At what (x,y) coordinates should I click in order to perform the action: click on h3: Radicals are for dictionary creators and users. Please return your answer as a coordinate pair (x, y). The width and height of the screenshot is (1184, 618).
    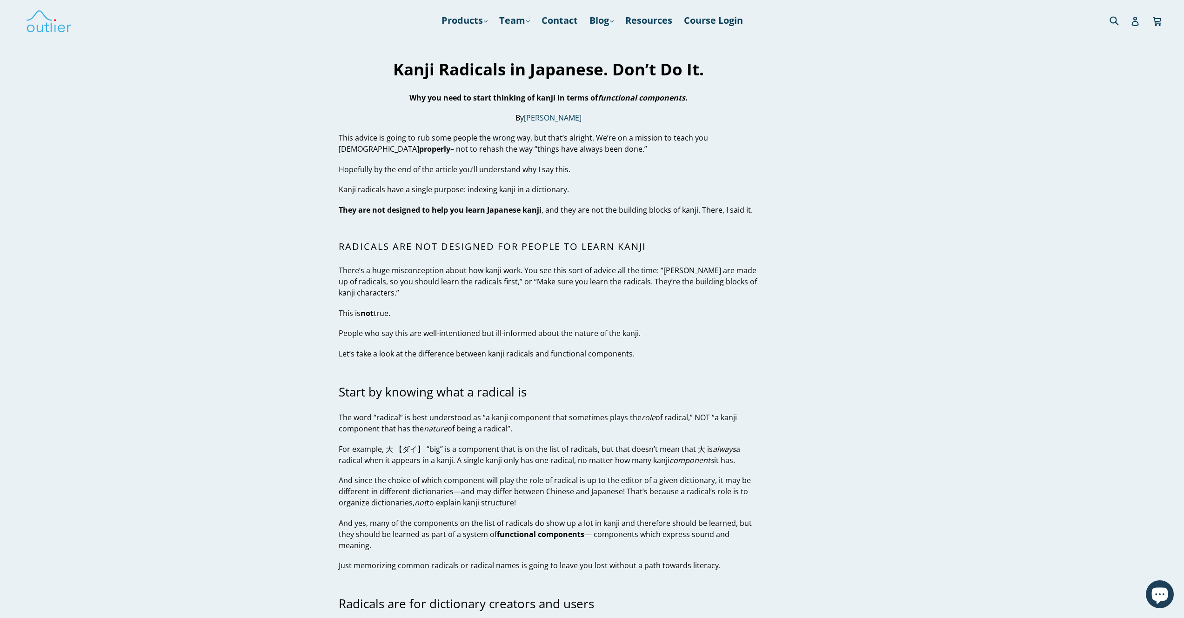
    Looking at the image, I should click on (549, 604).